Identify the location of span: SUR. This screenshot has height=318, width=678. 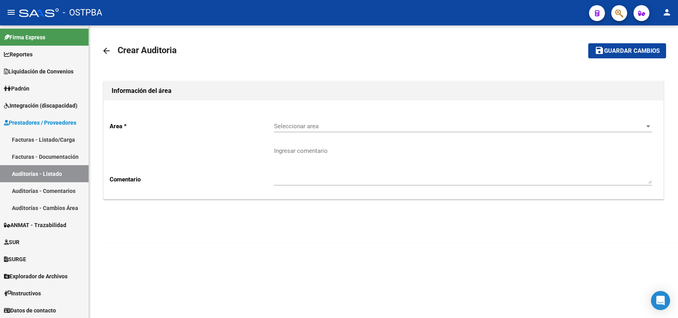
(12, 242).